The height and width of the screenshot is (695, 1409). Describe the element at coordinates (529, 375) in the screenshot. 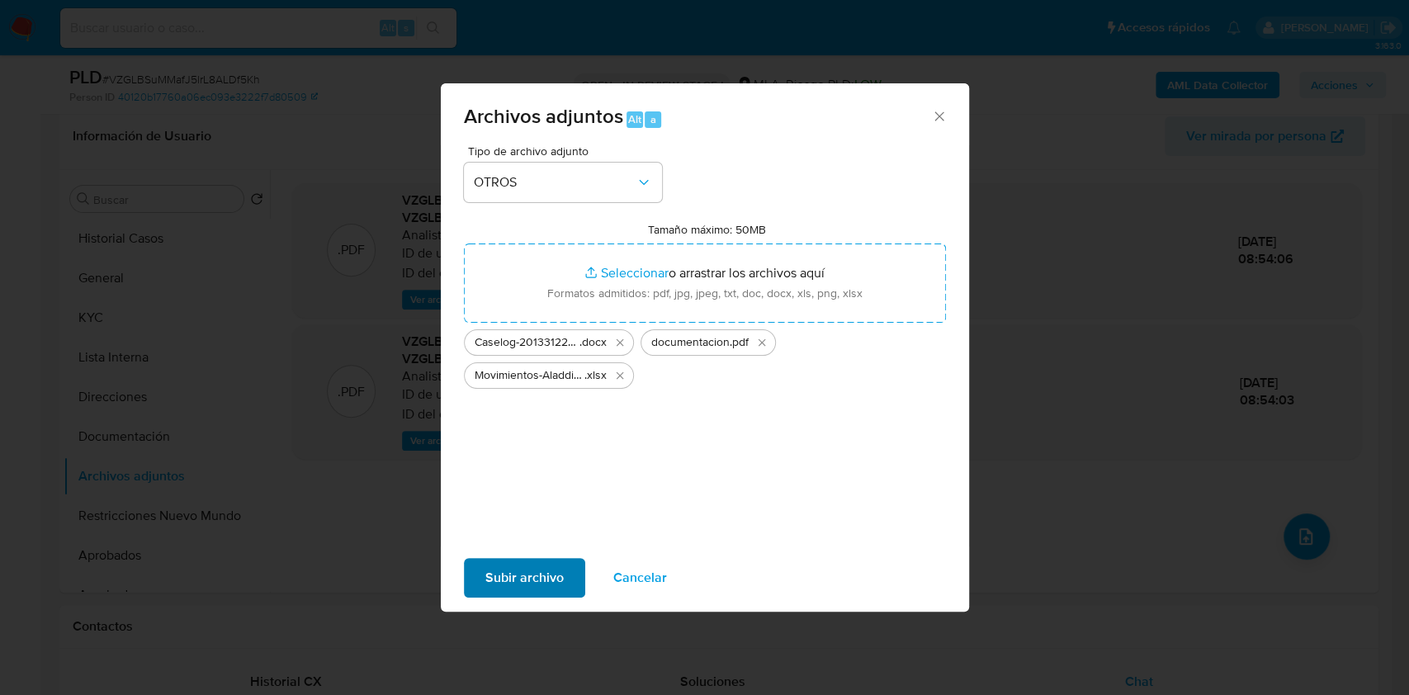

I see `span: Movimientos-Aladdin-201331220` at that location.